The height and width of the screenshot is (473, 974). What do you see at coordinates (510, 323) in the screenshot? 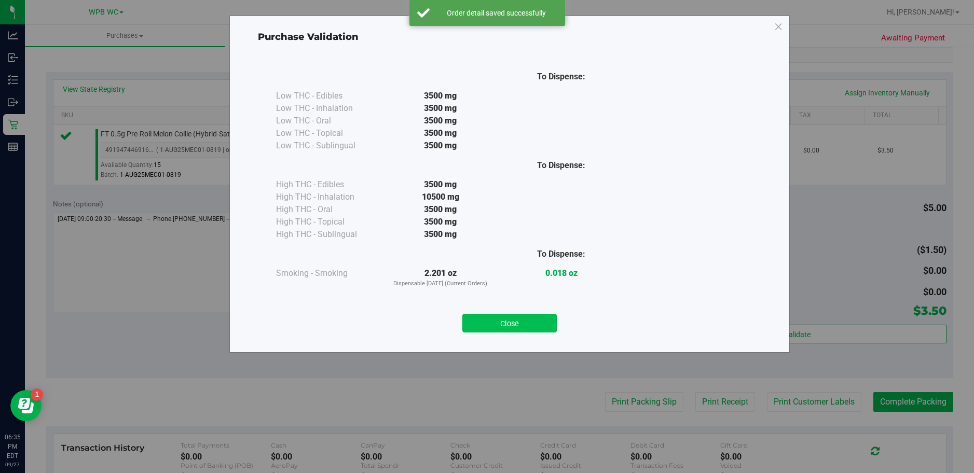
I see `button: Close` at bounding box center [510, 323].